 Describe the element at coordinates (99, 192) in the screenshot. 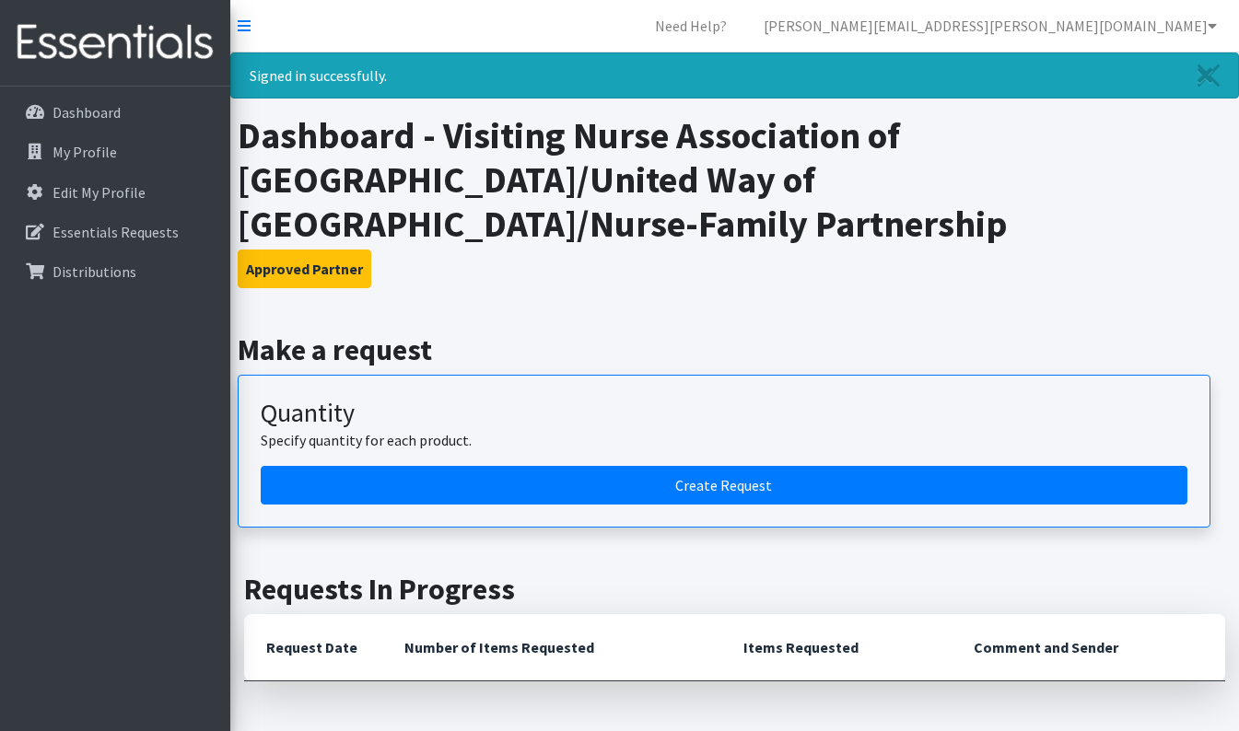

I see `p: Edit My Profile` at that location.